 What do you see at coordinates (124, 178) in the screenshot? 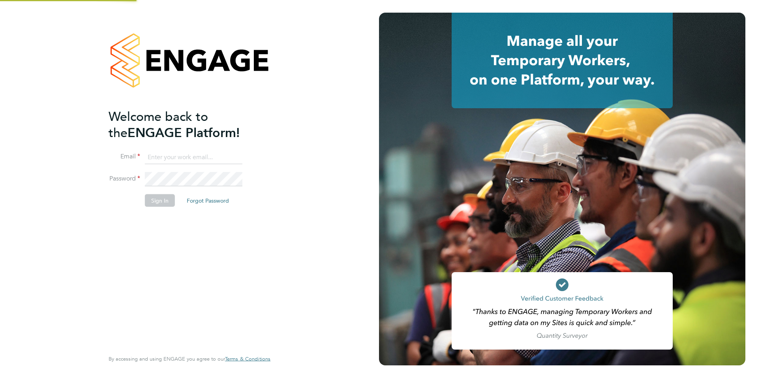
I see `label: Password` at bounding box center [124, 178].